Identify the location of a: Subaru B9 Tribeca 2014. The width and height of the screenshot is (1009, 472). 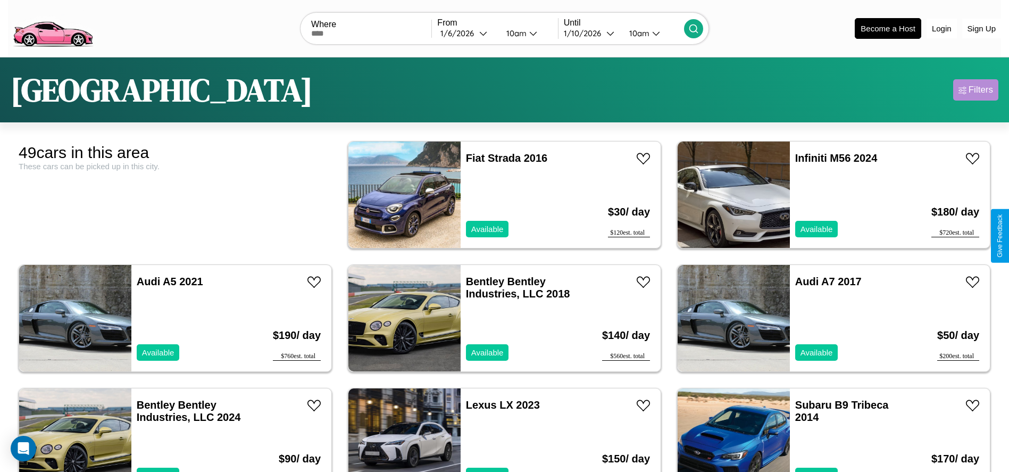
(842, 411).